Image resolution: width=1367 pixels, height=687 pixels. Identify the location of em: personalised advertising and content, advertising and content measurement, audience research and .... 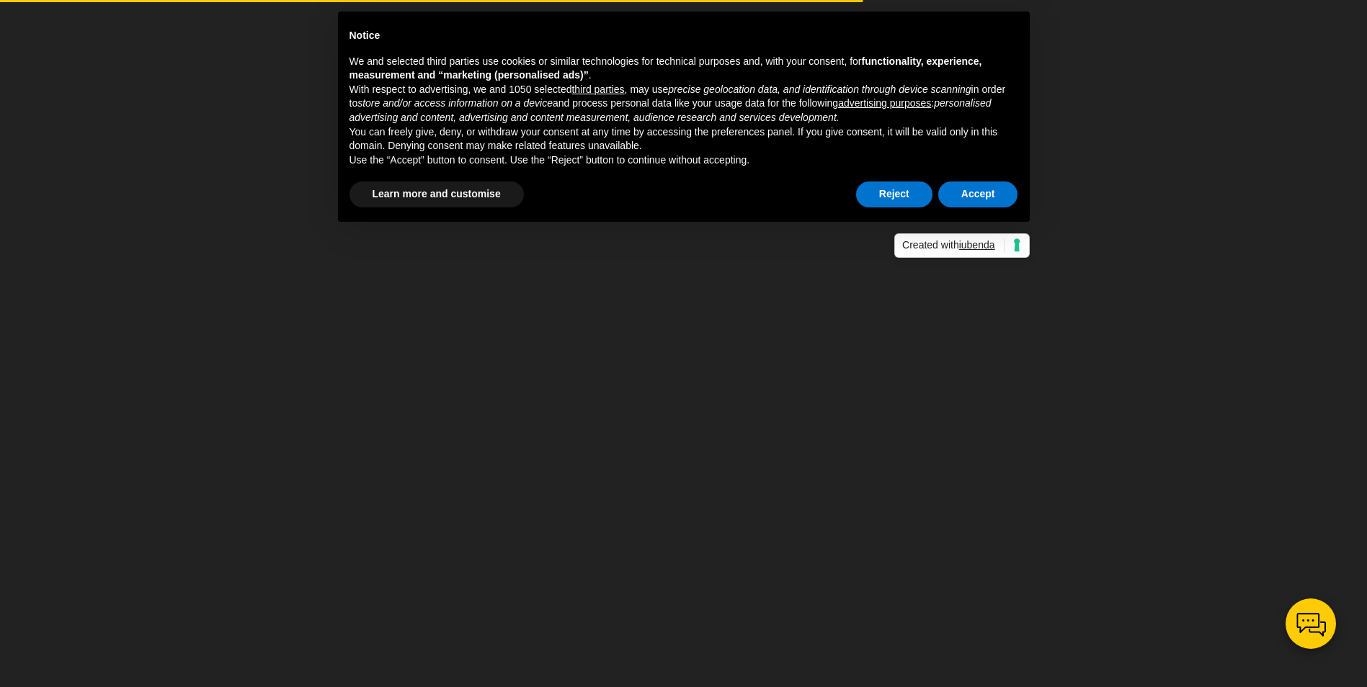
(670, 110).